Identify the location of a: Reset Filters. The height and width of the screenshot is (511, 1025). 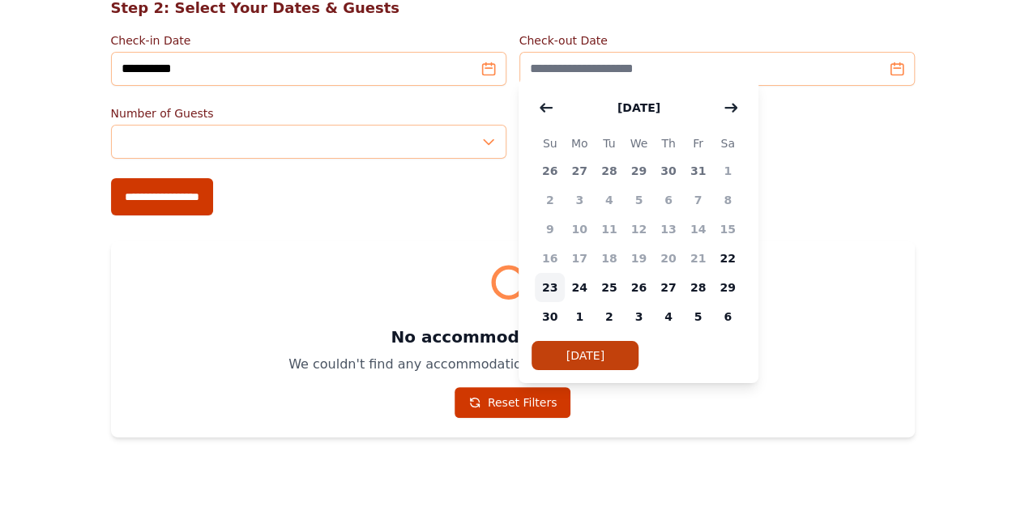
(513, 403).